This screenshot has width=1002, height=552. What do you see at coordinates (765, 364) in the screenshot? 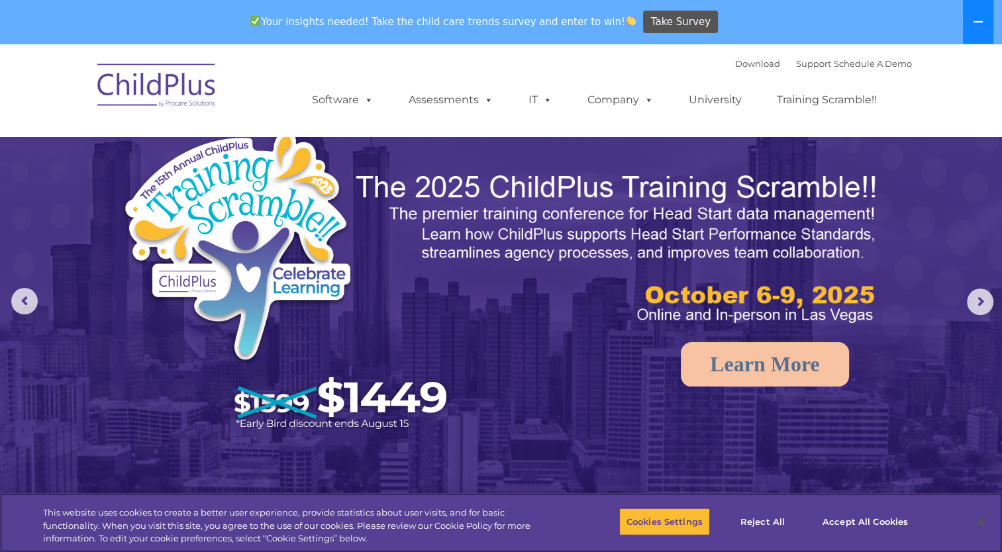
I see `a: Learn More` at bounding box center [765, 364].